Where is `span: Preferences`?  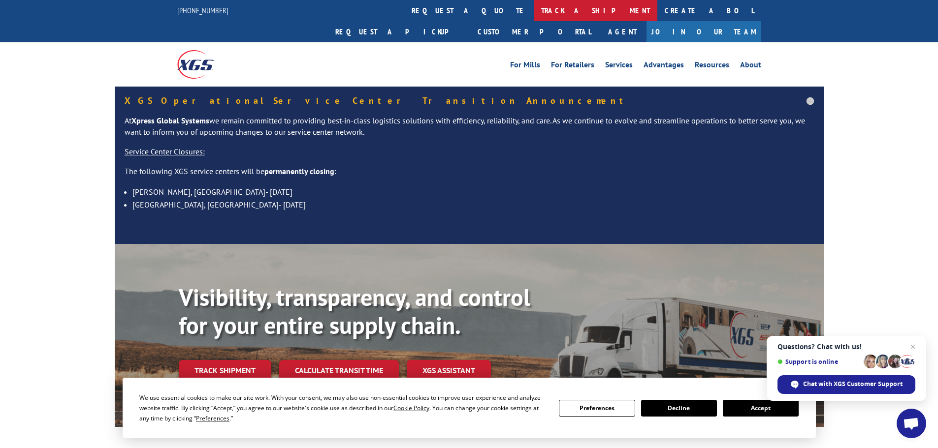 span: Preferences is located at coordinates (213, 418).